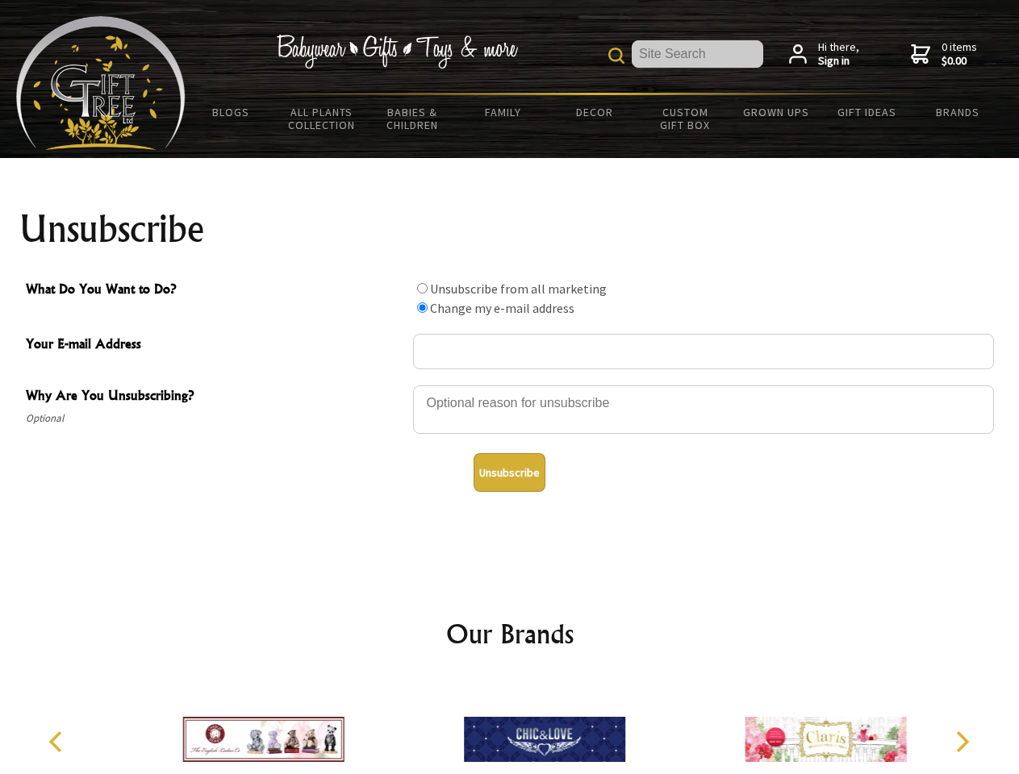 Image resolution: width=1019 pixels, height=774 pixels. Describe the element at coordinates (685, 119) in the screenshot. I see `a: Custom Gift Box` at that location.